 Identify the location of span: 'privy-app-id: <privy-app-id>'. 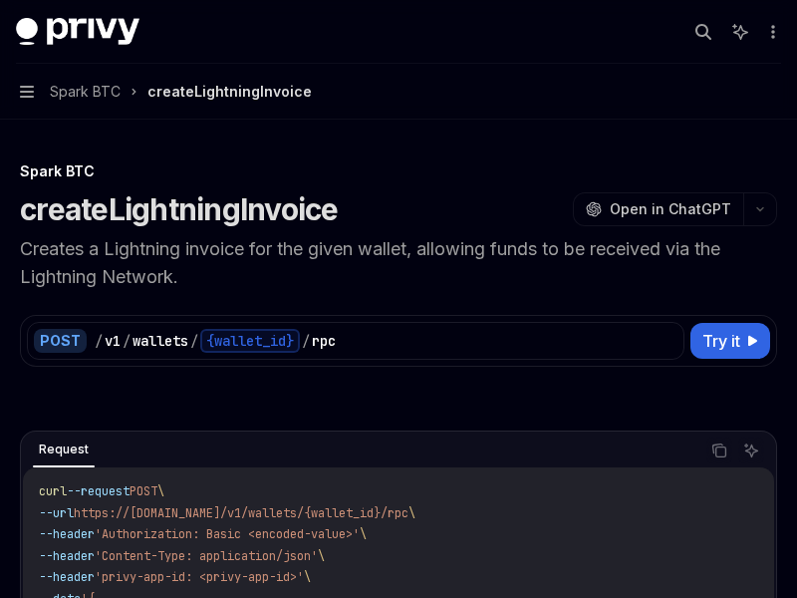
(199, 577).